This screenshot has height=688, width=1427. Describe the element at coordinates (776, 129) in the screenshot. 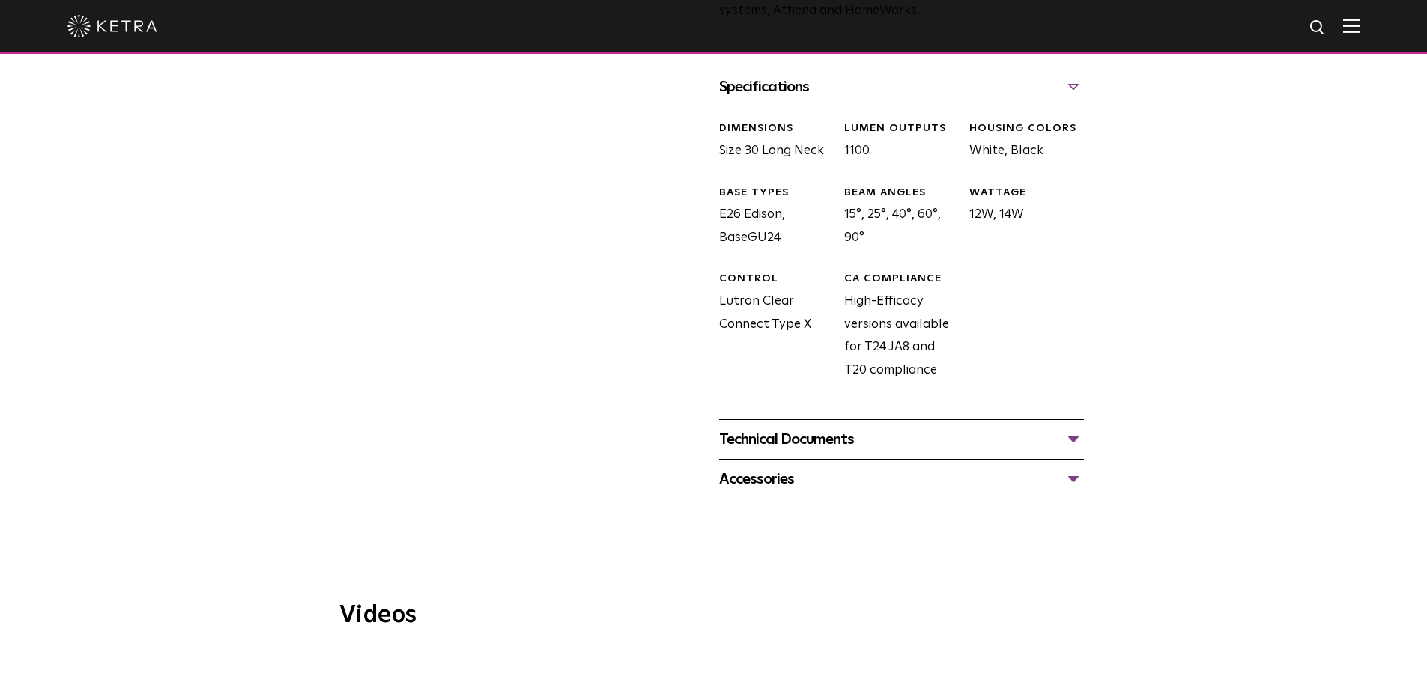

I see `div: DIMENSIONS` at that location.